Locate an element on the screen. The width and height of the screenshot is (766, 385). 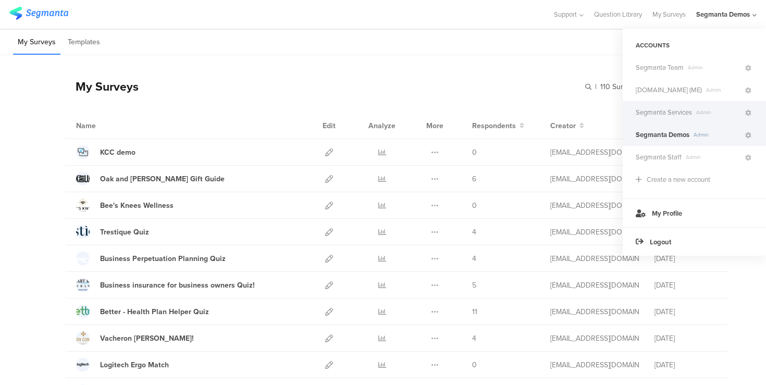
a: Logitech Ergo Match is located at coordinates (122, 365).